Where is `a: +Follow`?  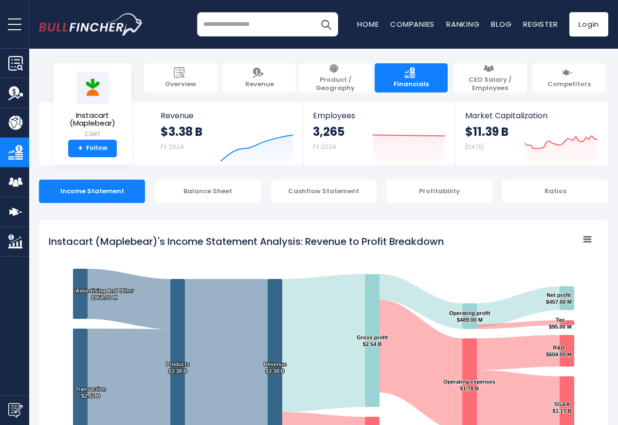 a: +Follow is located at coordinates (92, 148).